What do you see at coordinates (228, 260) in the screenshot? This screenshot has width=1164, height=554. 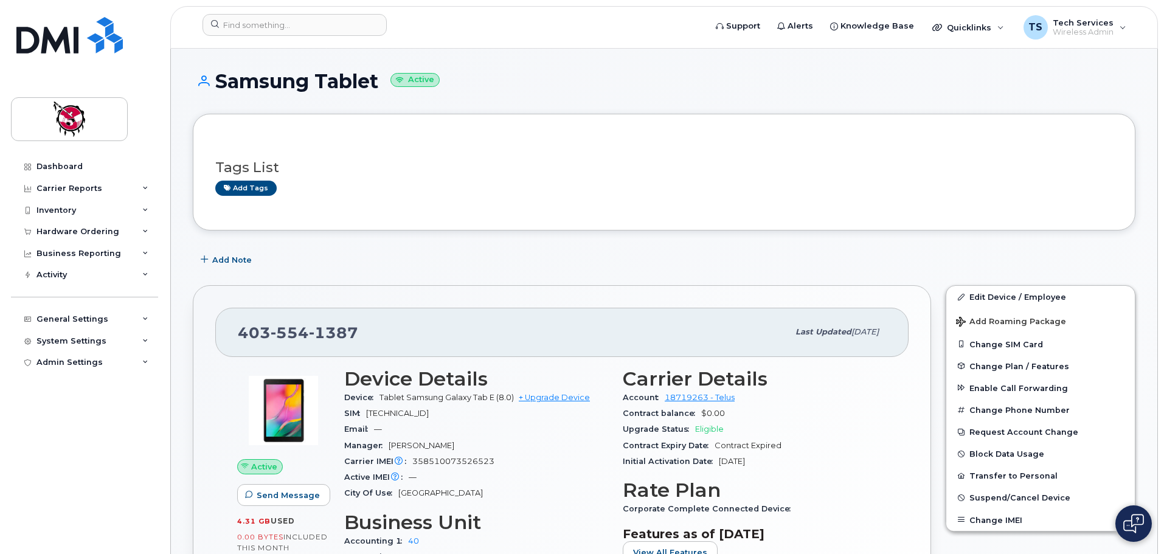 I see `button: Add Note` at bounding box center [228, 260].